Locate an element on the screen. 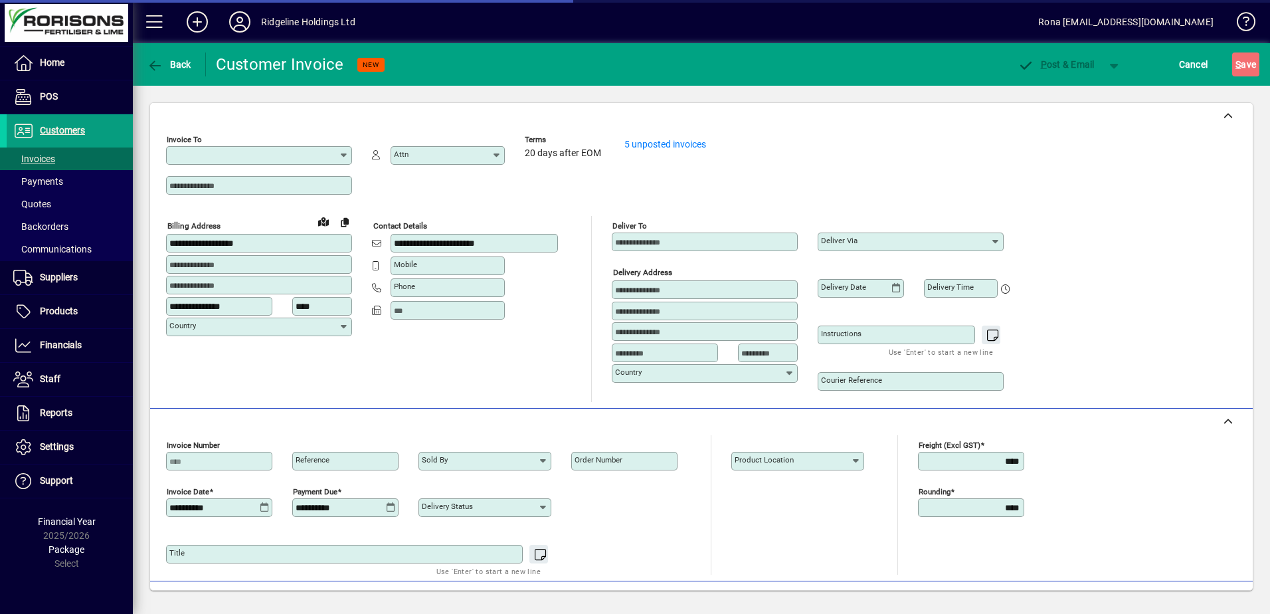  mat-label: Mobile is located at coordinates (405, 264).